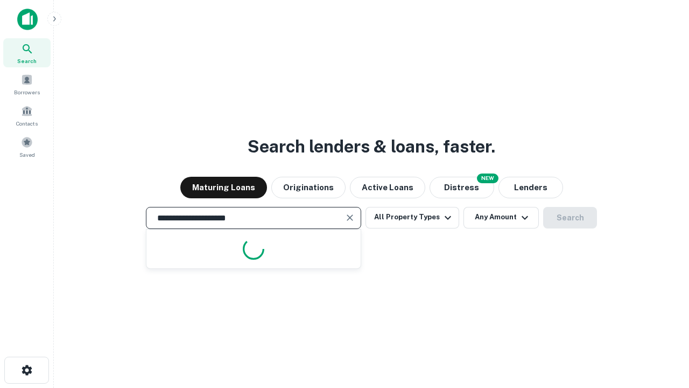  I want to click on div: Saved, so click(27, 146).